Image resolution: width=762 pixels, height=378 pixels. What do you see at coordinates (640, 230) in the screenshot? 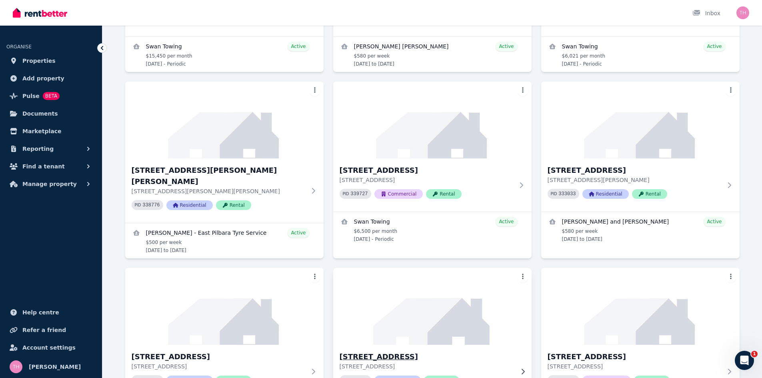
I see `a: View details for Mark Radalj and Jessica Gill` at bounding box center [640, 230].